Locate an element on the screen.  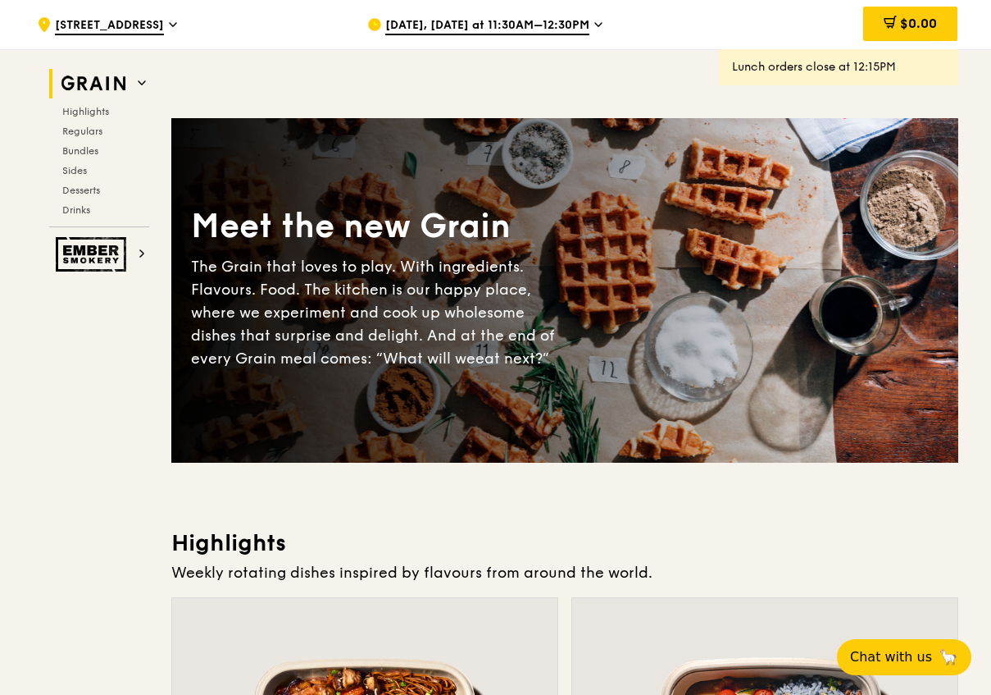
span: Sides is located at coordinates (75, 171).